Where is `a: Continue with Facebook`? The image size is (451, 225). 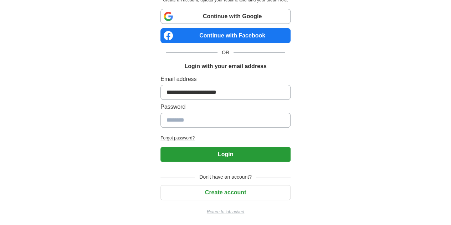 a: Continue with Facebook is located at coordinates (225, 36).